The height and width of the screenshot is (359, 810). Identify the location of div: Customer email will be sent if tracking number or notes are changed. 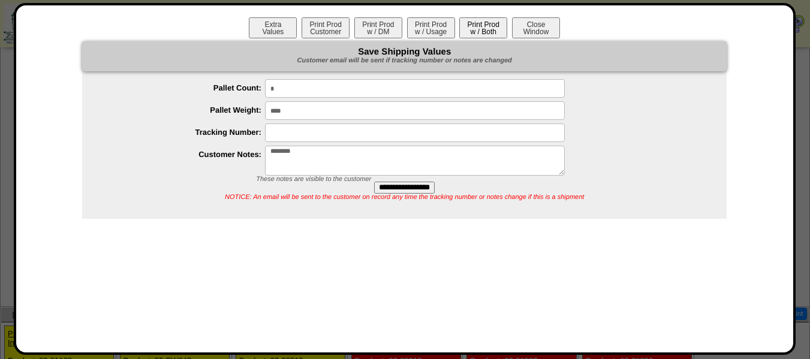
(404, 61).